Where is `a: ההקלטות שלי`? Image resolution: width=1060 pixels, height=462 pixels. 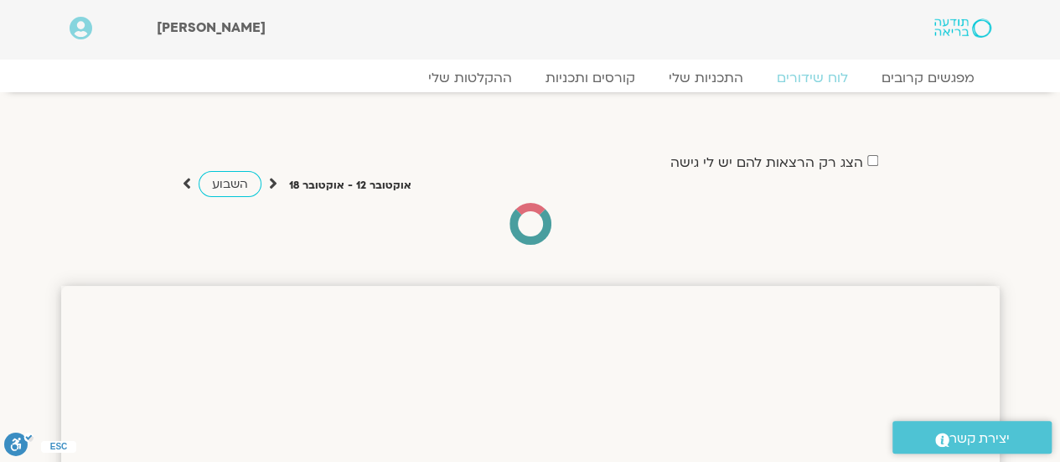 a: ההקלטות שלי is located at coordinates (470, 78).